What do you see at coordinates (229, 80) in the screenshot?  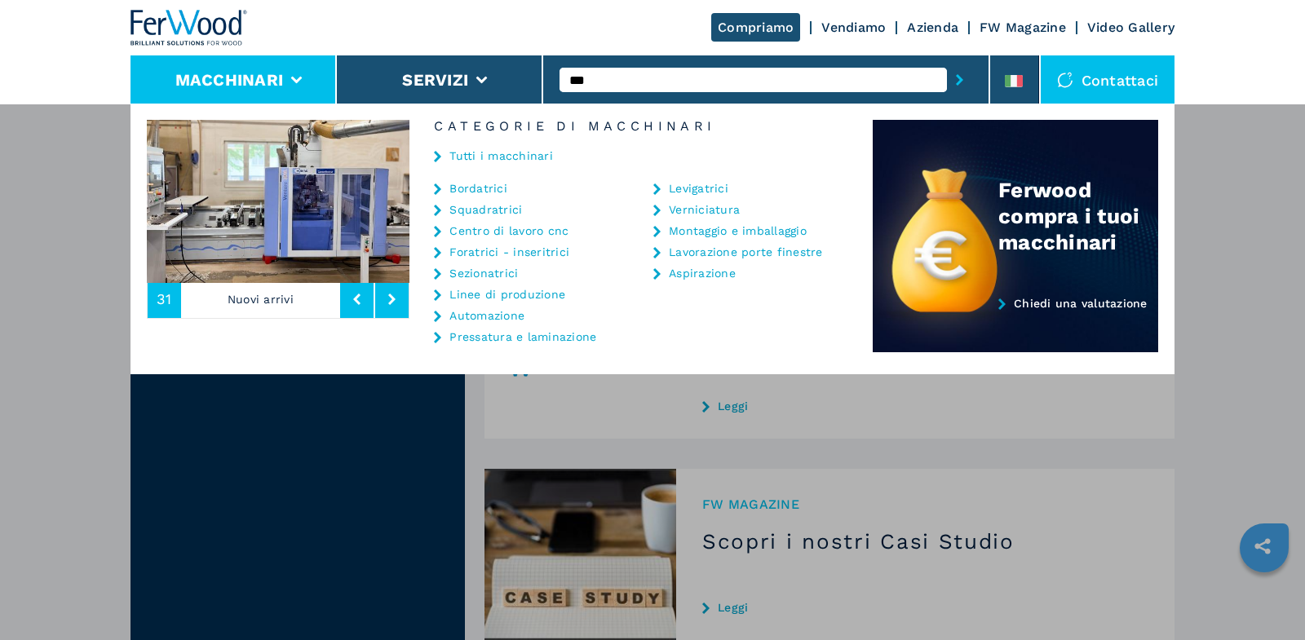 I see `button: Macchinari` at bounding box center [229, 80].